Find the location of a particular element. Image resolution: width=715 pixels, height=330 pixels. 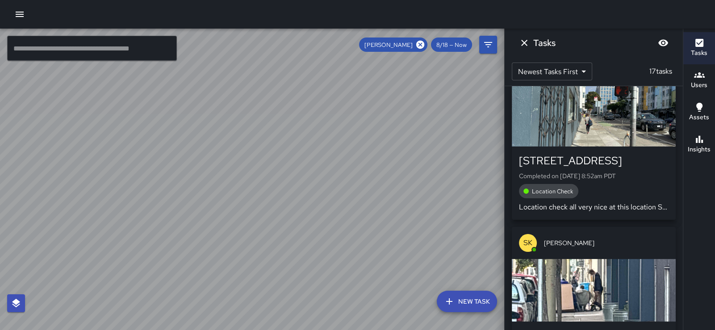

button: Dismiss is located at coordinates (524, 43).